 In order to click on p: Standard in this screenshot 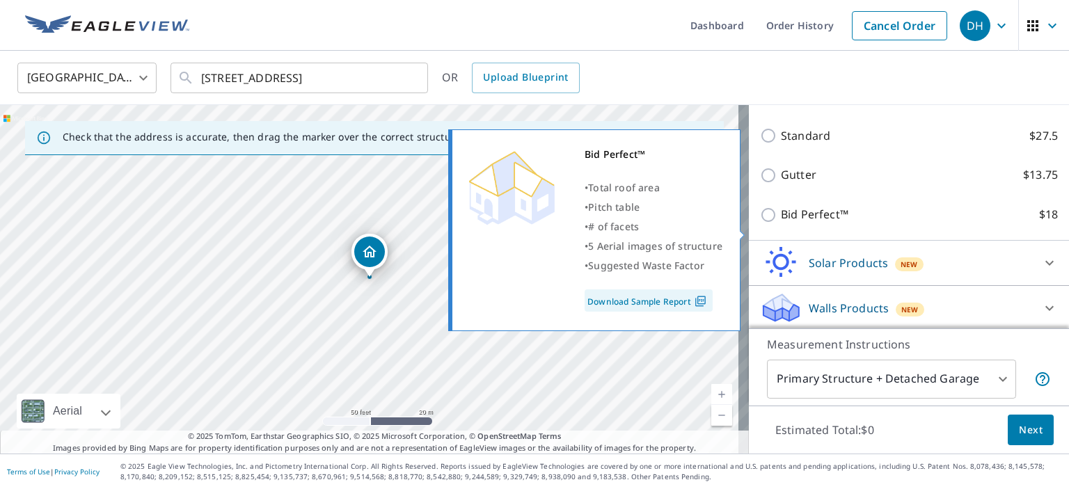, I will do `click(805, 136)`.